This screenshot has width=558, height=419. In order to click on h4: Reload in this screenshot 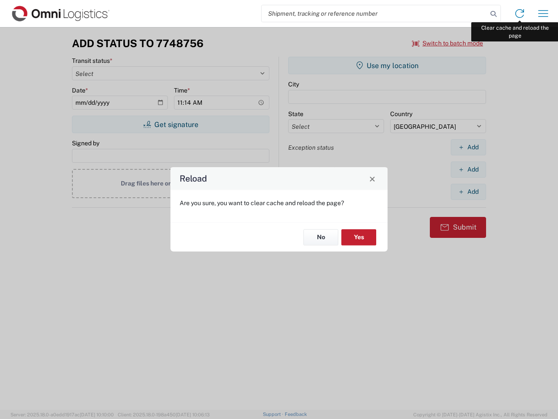, I will do `click(193, 178)`.